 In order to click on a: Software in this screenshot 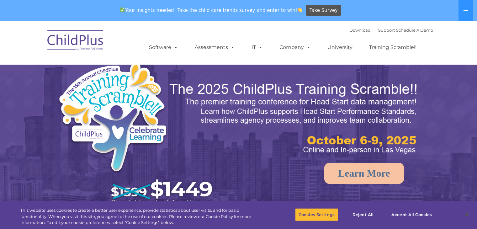, I will do `click(163, 47)`.